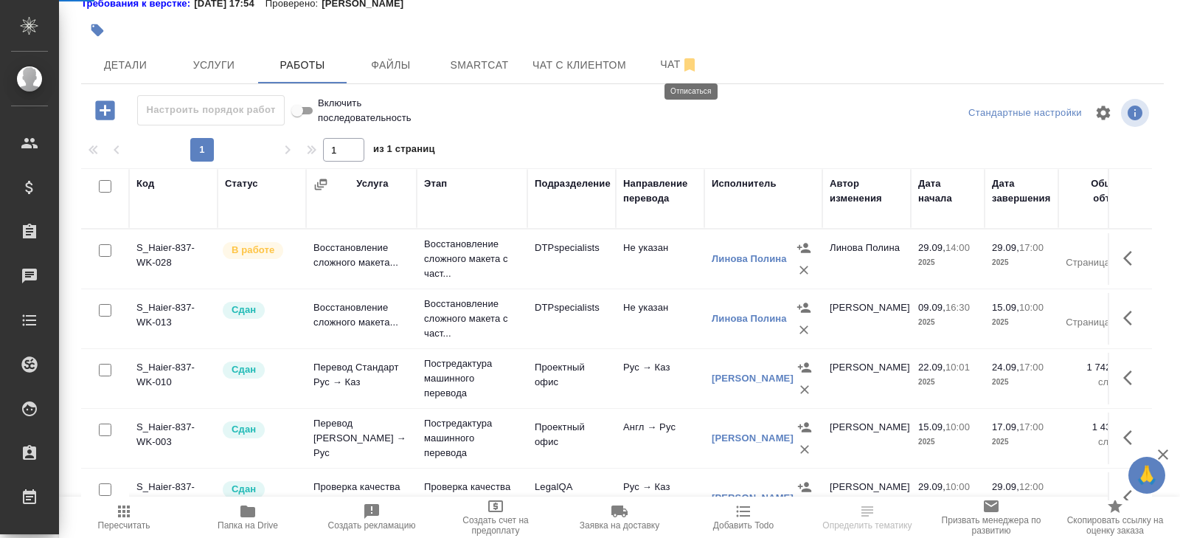  I want to click on td: Англ → Рус, so click(660, 438).